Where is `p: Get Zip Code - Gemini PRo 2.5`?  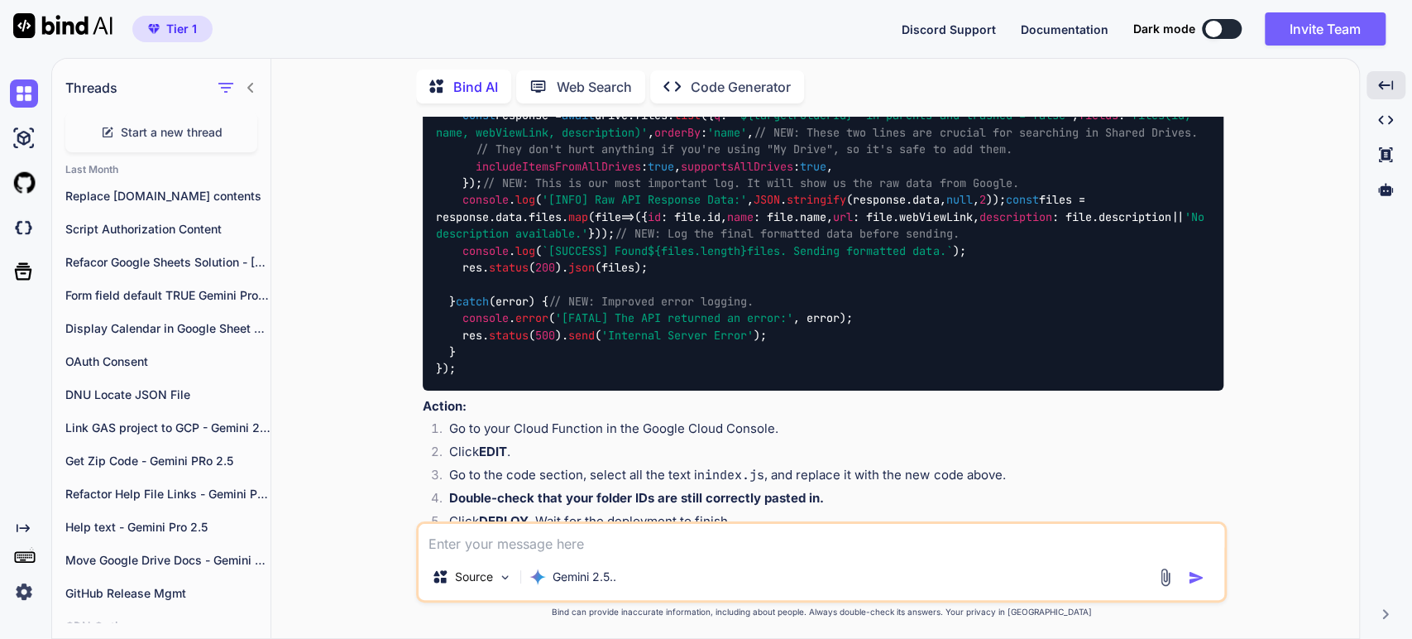
p: Get Zip Code - Gemini PRo 2.5 is located at coordinates (168, 461).